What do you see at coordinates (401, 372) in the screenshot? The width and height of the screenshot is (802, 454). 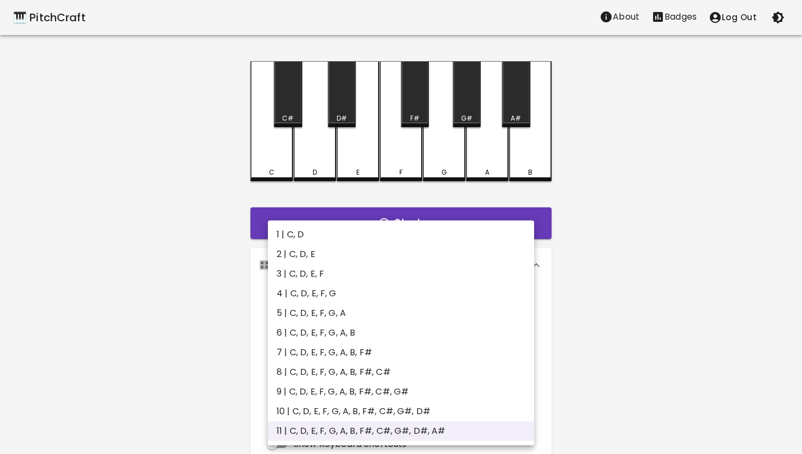 I see `li: 8 | C, D, E, F, G, A, B, F#, C#` at bounding box center [401, 372].